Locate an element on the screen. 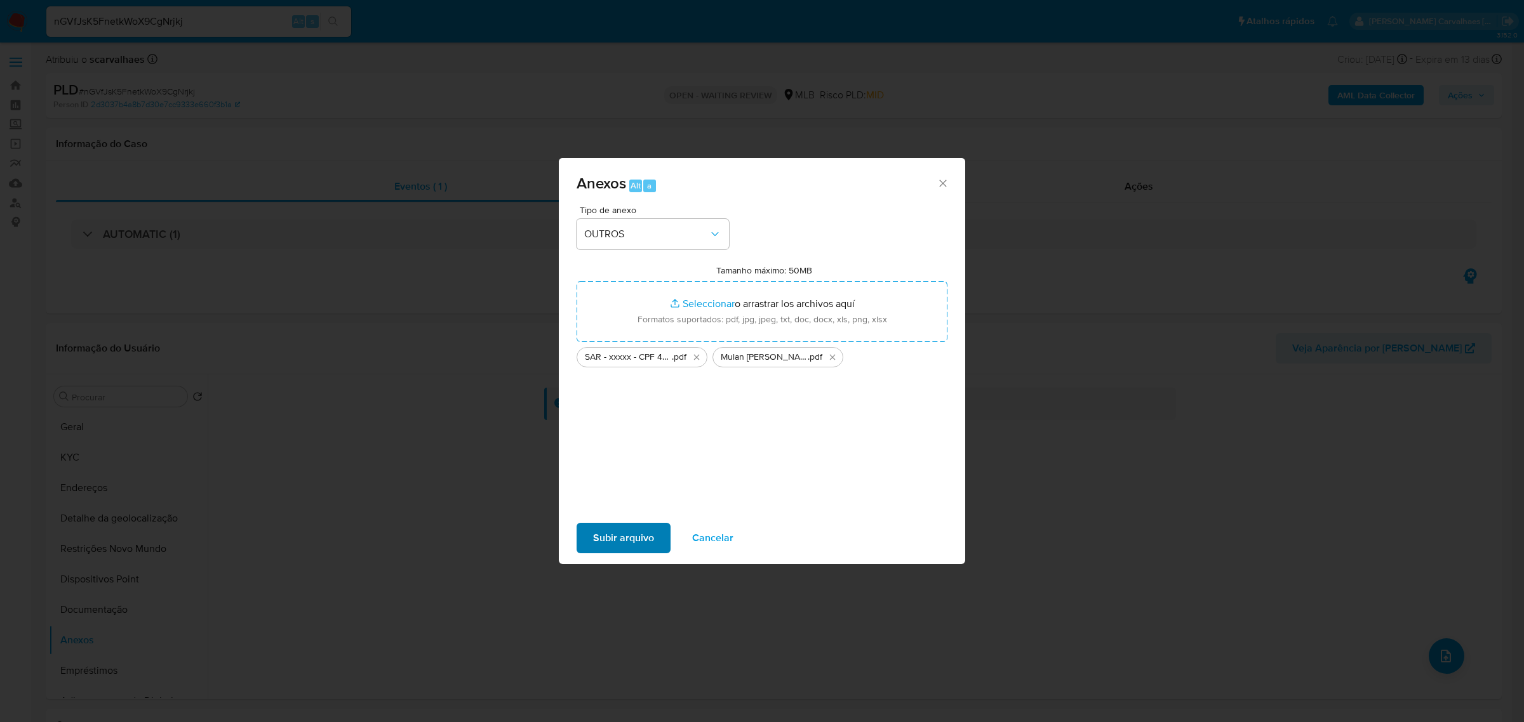 The image size is (1524, 722). ul: Archivos seleccionados is located at coordinates (762, 355).